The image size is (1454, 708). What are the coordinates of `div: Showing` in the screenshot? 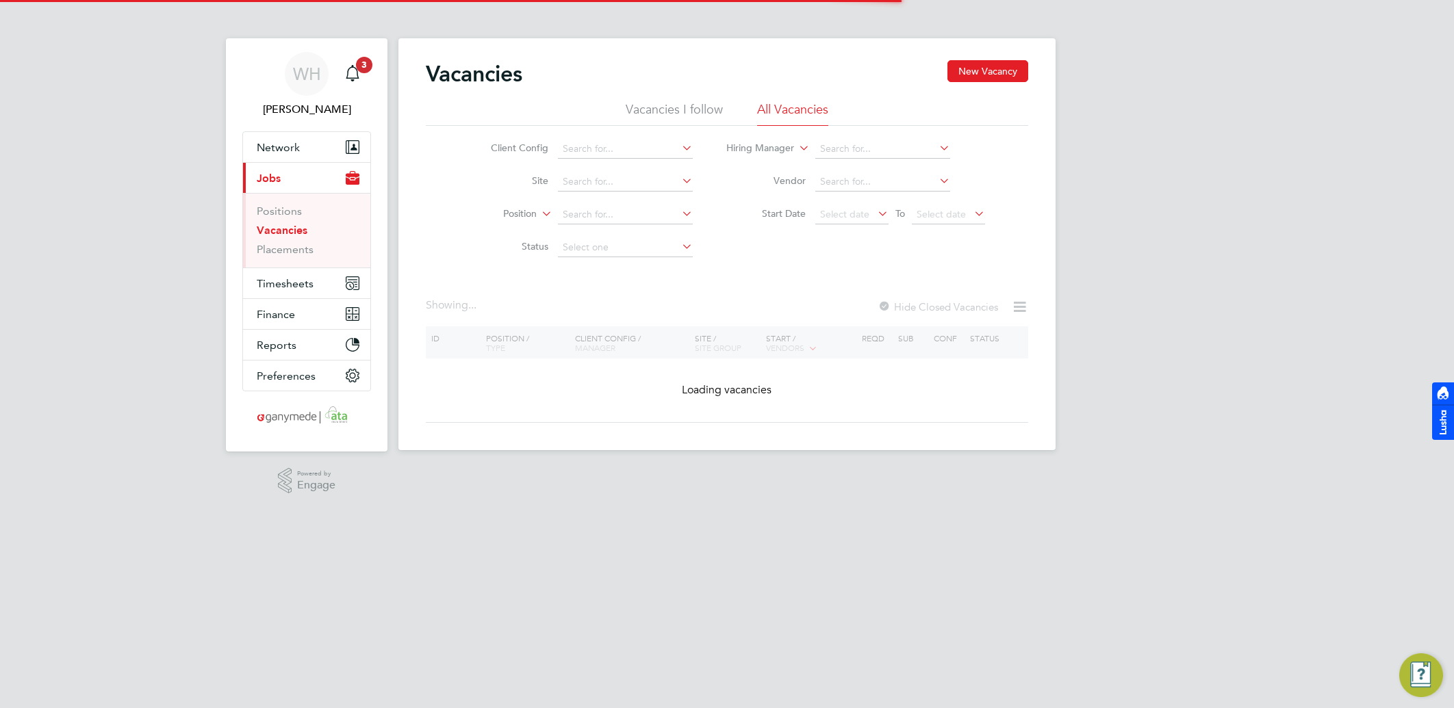 It's located at (452, 305).